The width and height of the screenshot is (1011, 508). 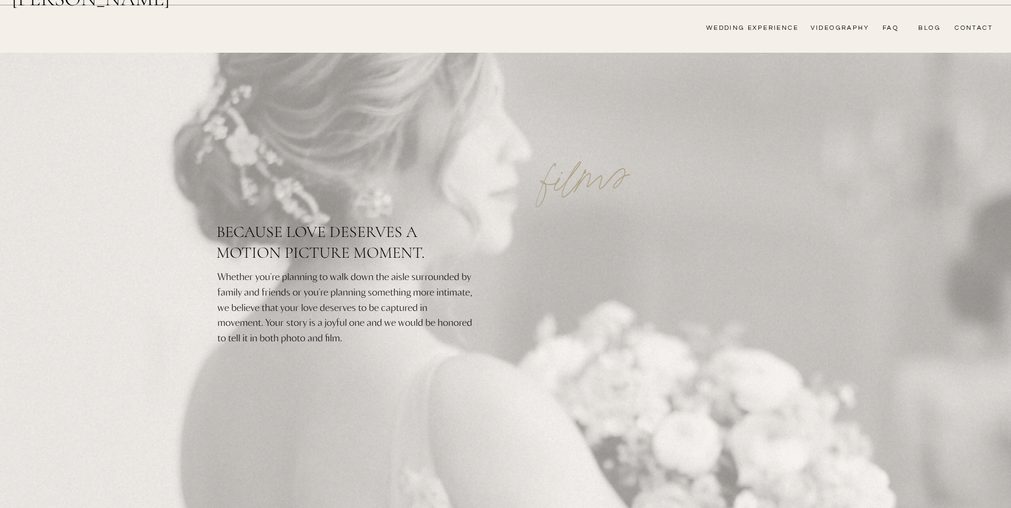 What do you see at coordinates (888, 28) in the screenshot?
I see `nav: FAQ` at bounding box center [888, 28].